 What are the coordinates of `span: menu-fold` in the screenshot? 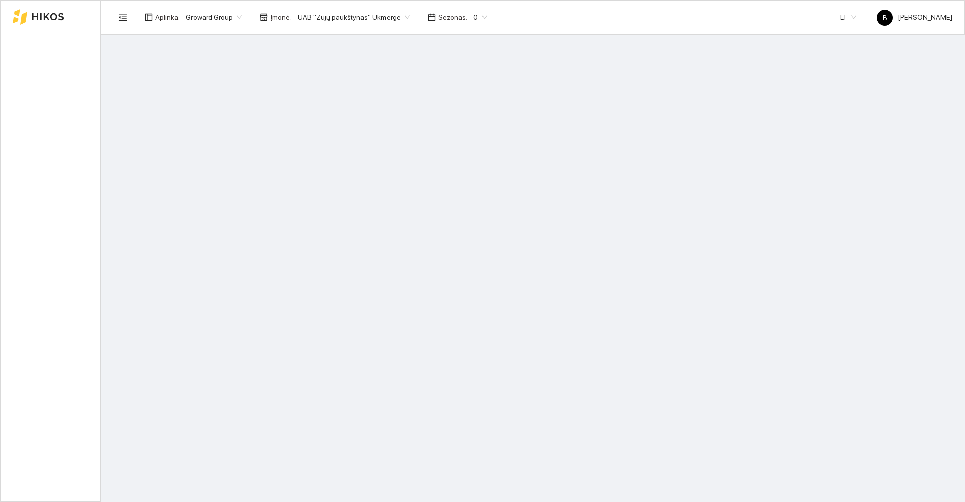 It's located at (123, 17).